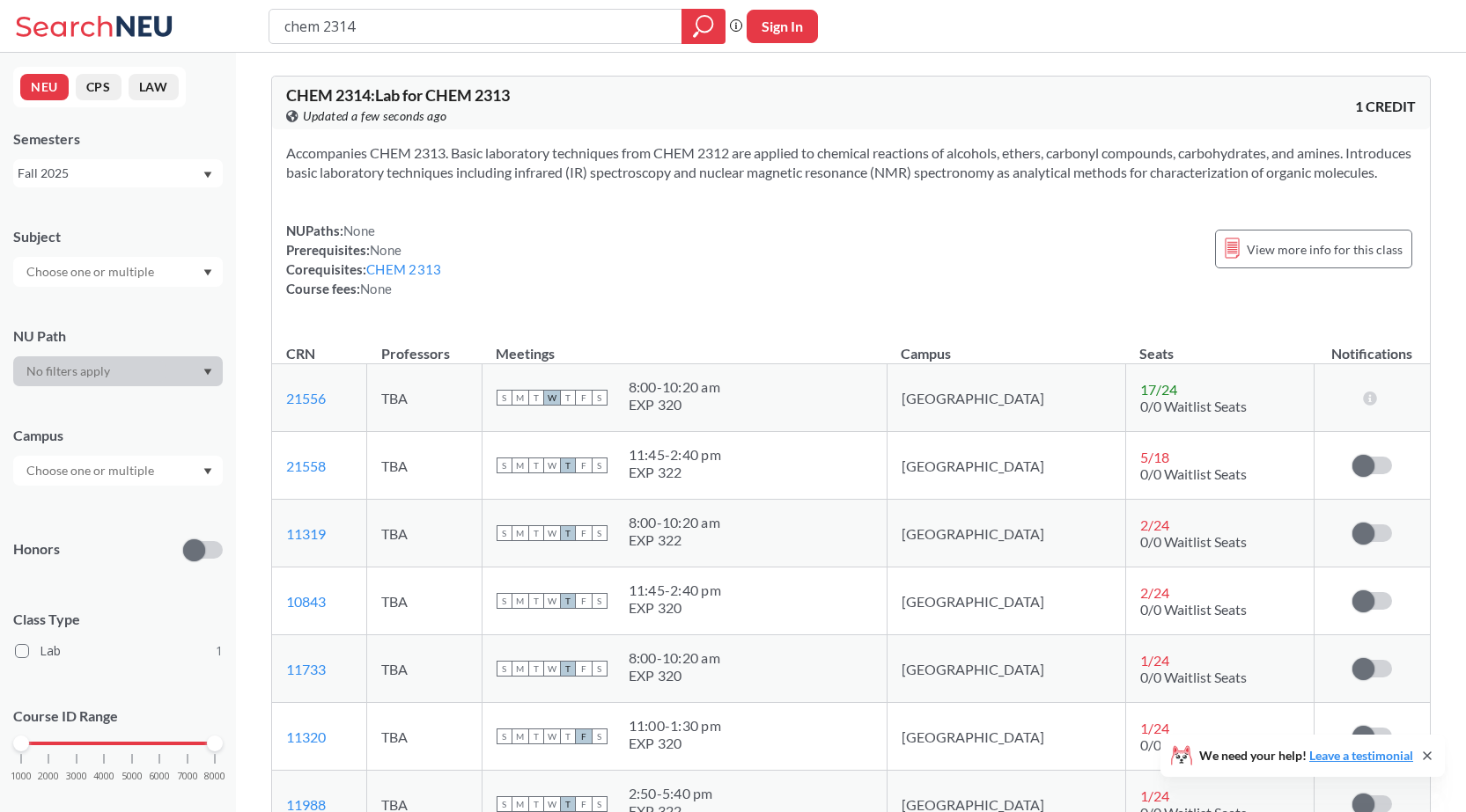 This screenshot has width=1466, height=812. What do you see at coordinates (684, 345) in the screenshot?
I see `th: Meetings` at bounding box center [684, 345].